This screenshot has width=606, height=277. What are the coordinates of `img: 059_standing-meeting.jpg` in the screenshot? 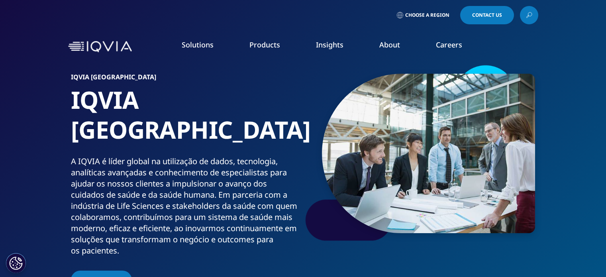 It's located at (428, 153).